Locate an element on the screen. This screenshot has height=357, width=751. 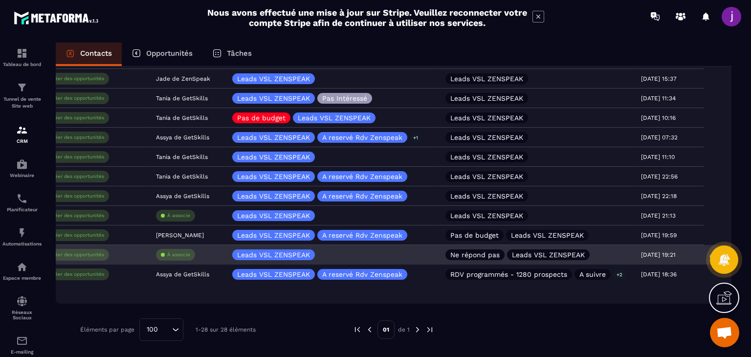
div: Search for option is located at coordinates (161, 330).